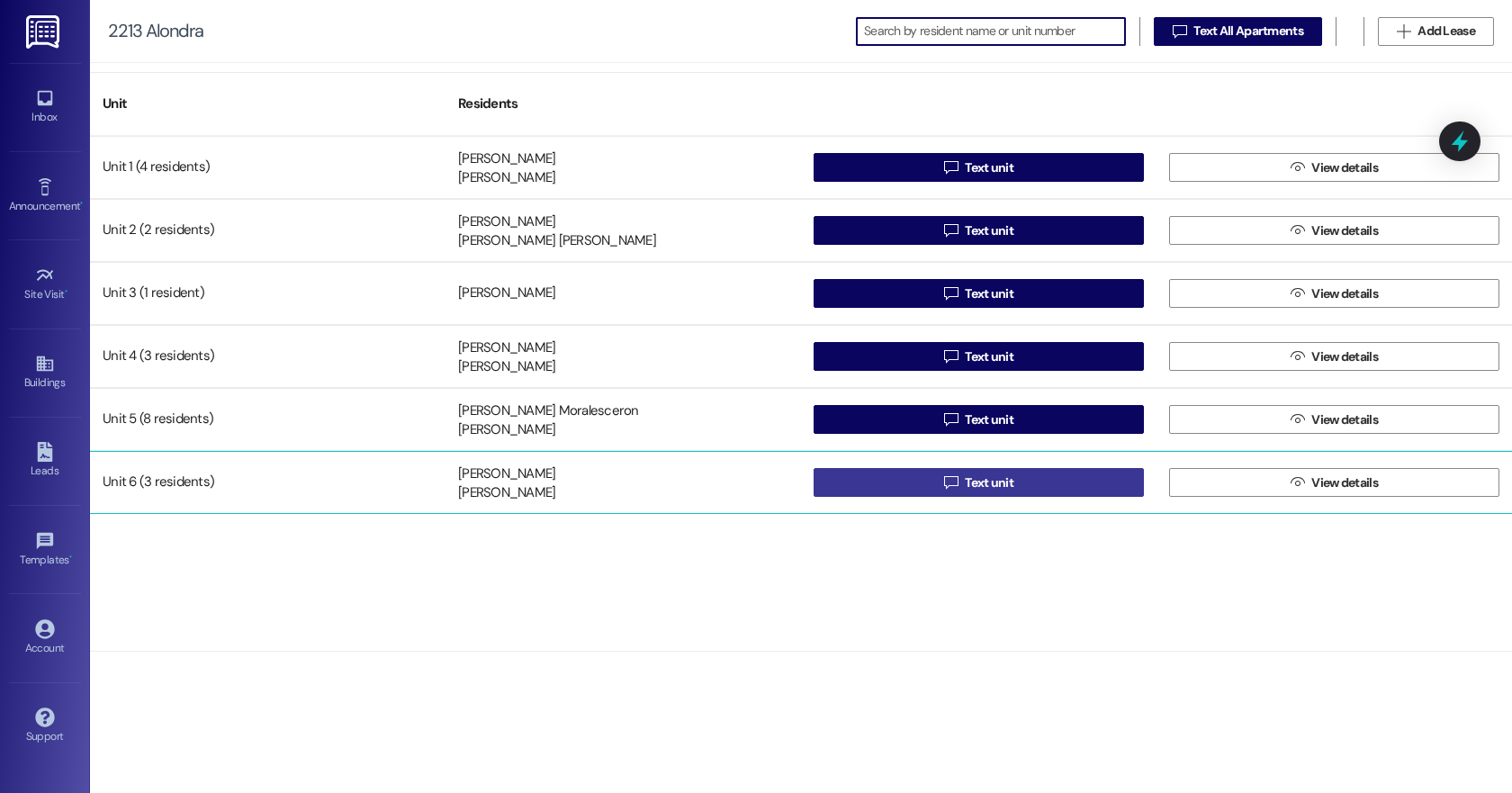  Describe the element at coordinates (267, 231) in the screenshot. I see `div: Unit 2 (2 residents)` at that location.